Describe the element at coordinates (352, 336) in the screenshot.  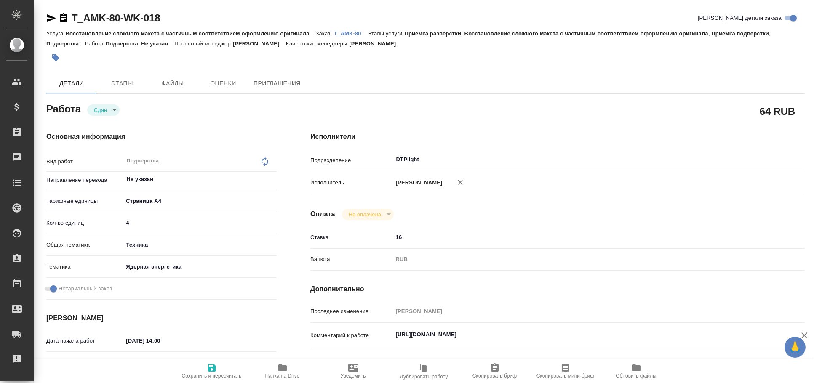
I see `p: Комментарий к работе` at that location.